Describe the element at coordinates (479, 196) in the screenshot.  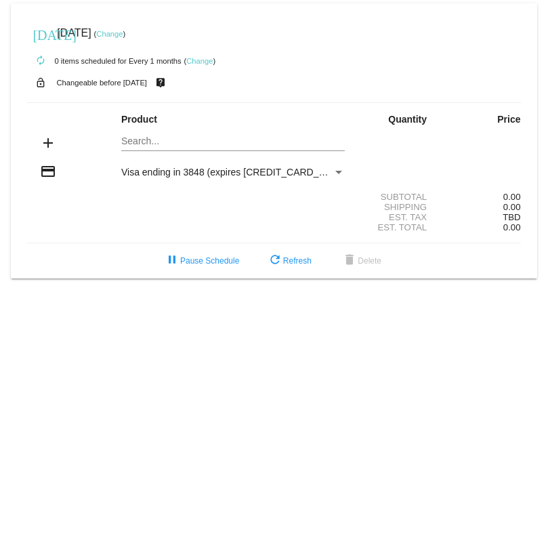
I see `div: 0.00` at that location.